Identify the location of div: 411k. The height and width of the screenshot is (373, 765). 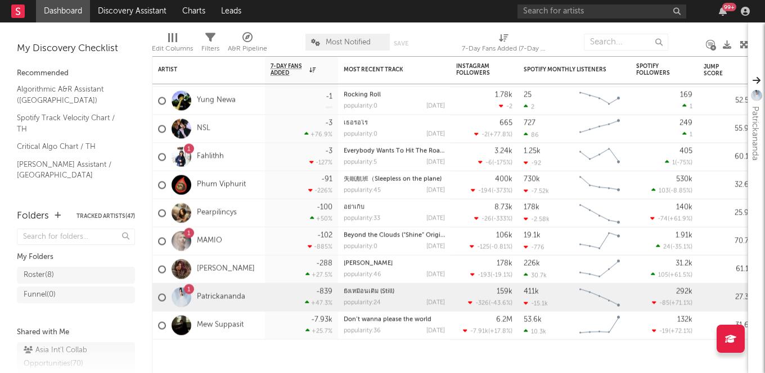
(531, 291).